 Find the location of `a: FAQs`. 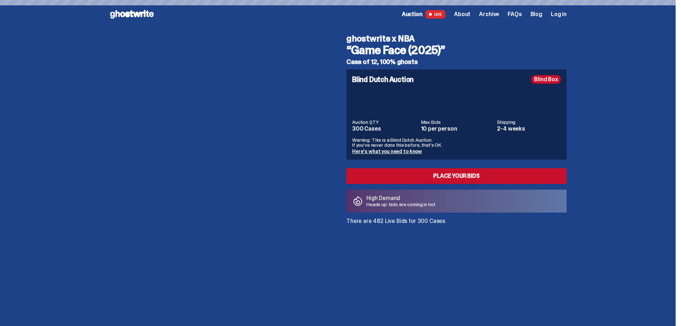

a: FAQs is located at coordinates (514, 14).